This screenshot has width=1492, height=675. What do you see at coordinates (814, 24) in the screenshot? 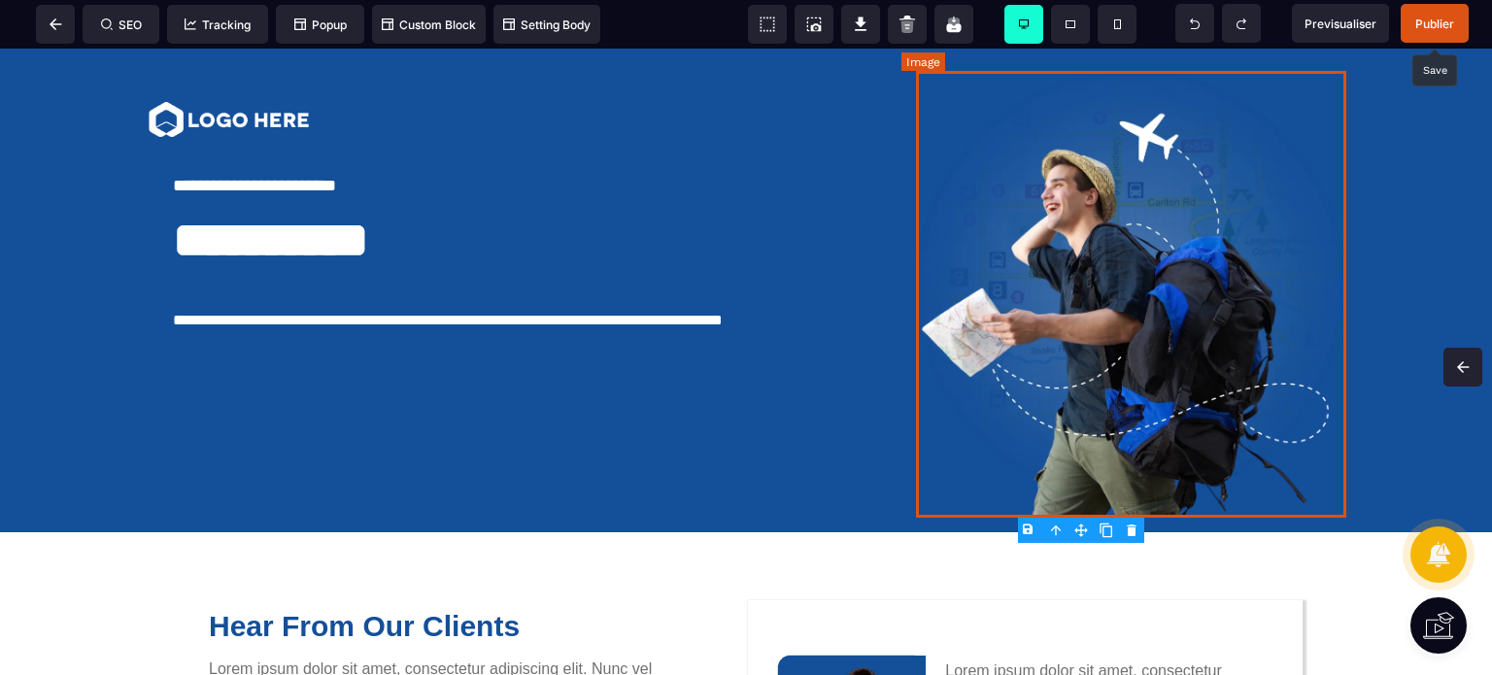
I see `span: Screenshot` at bounding box center [814, 24].